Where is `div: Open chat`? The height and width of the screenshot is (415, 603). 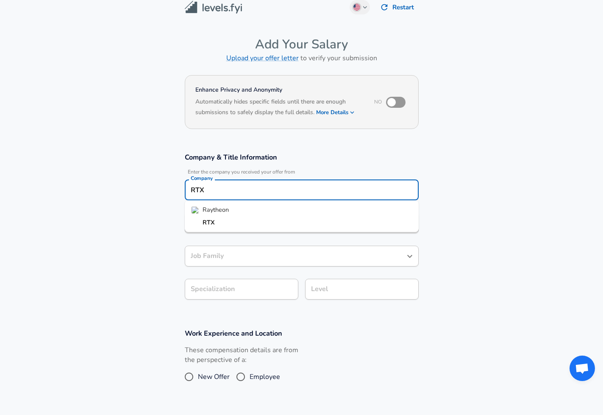 div: Open chat is located at coordinates (582, 368).